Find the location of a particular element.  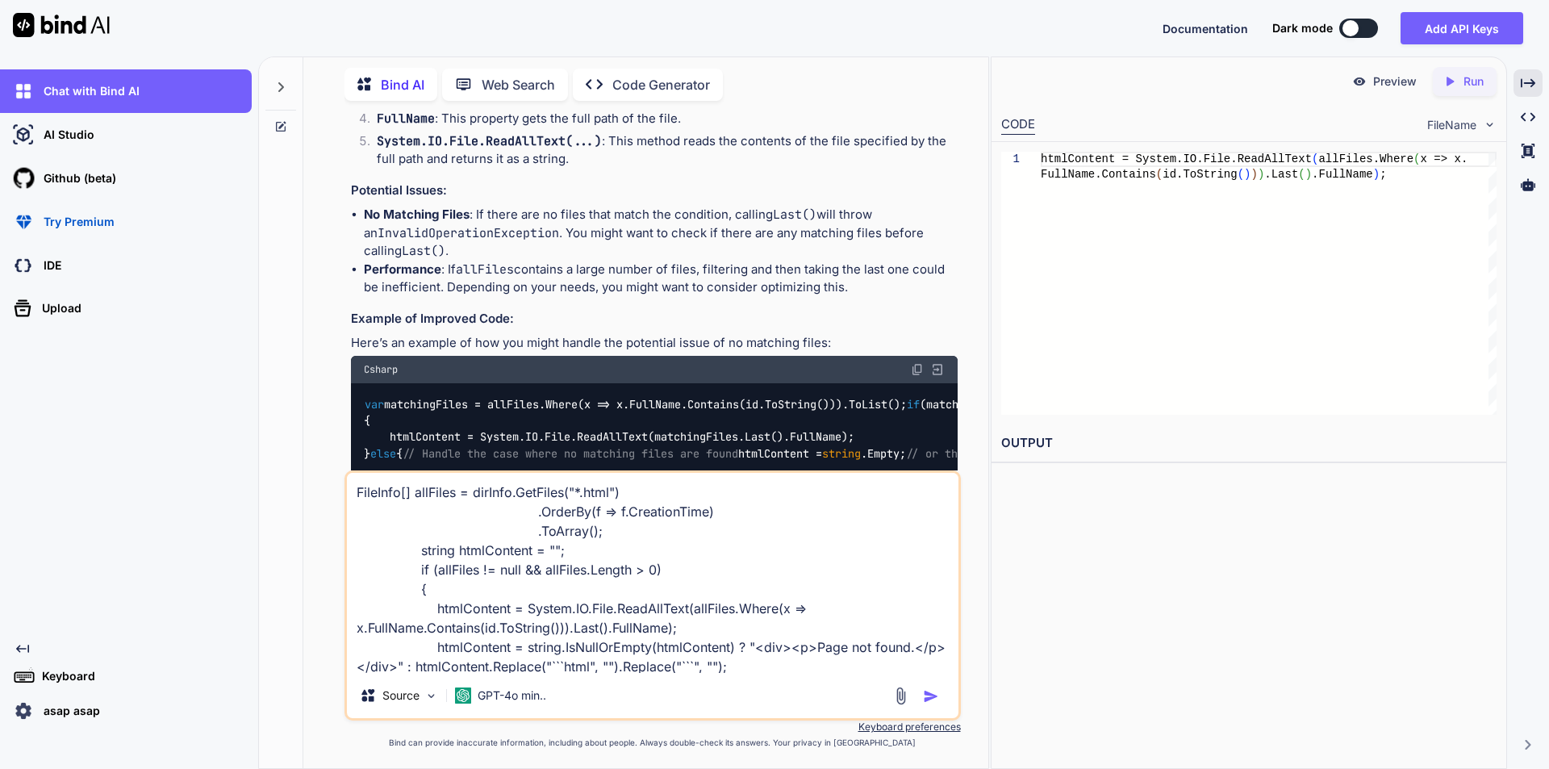

img: Bind AI is located at coordinates (61, 25).